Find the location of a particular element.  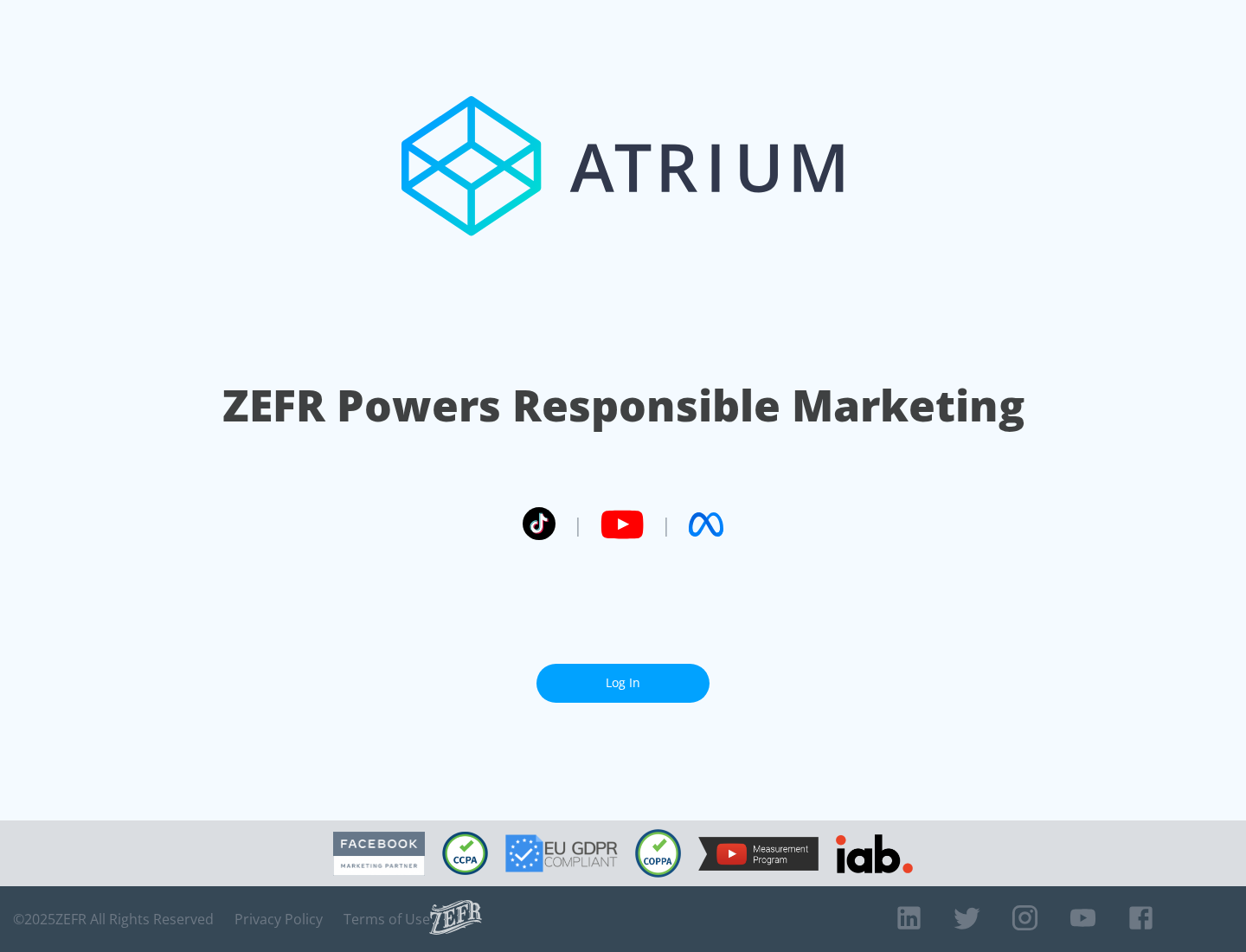

img: COPPA Compliant is located at coordinates (658, 853).